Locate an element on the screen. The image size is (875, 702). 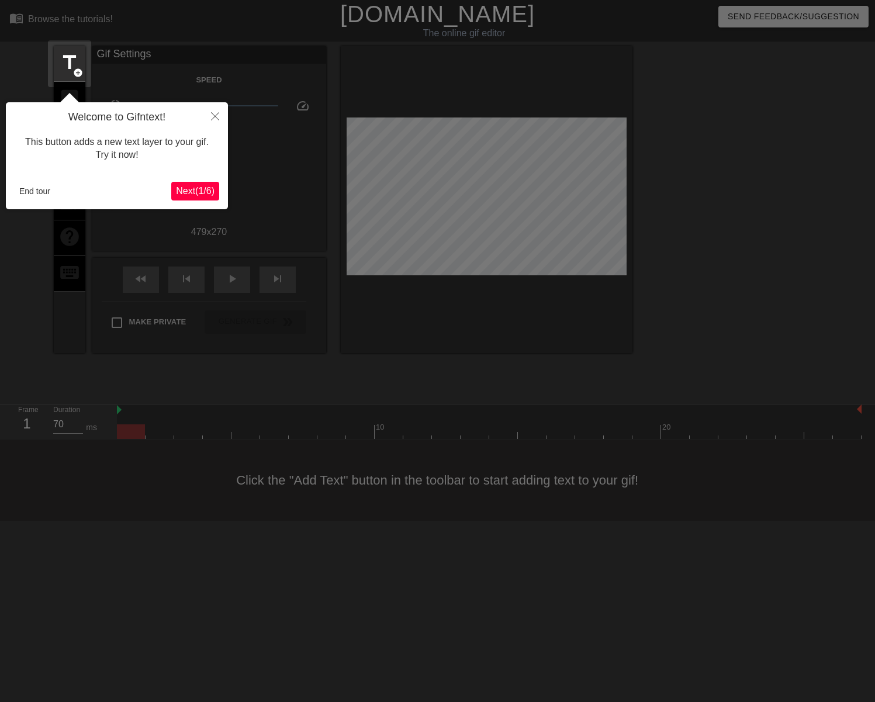
button: End tour is located at coordinates (34, 191).